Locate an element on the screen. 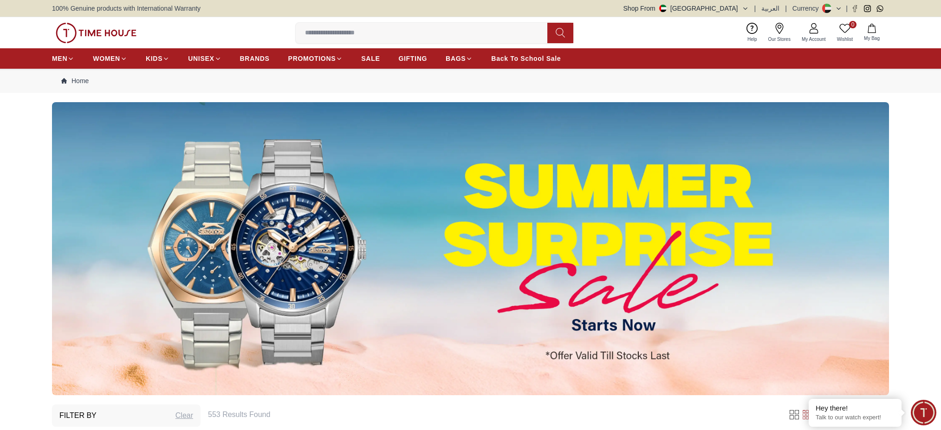 This screenshot has width=941, height=430. div: Currency is located at coordinates (808, 8).